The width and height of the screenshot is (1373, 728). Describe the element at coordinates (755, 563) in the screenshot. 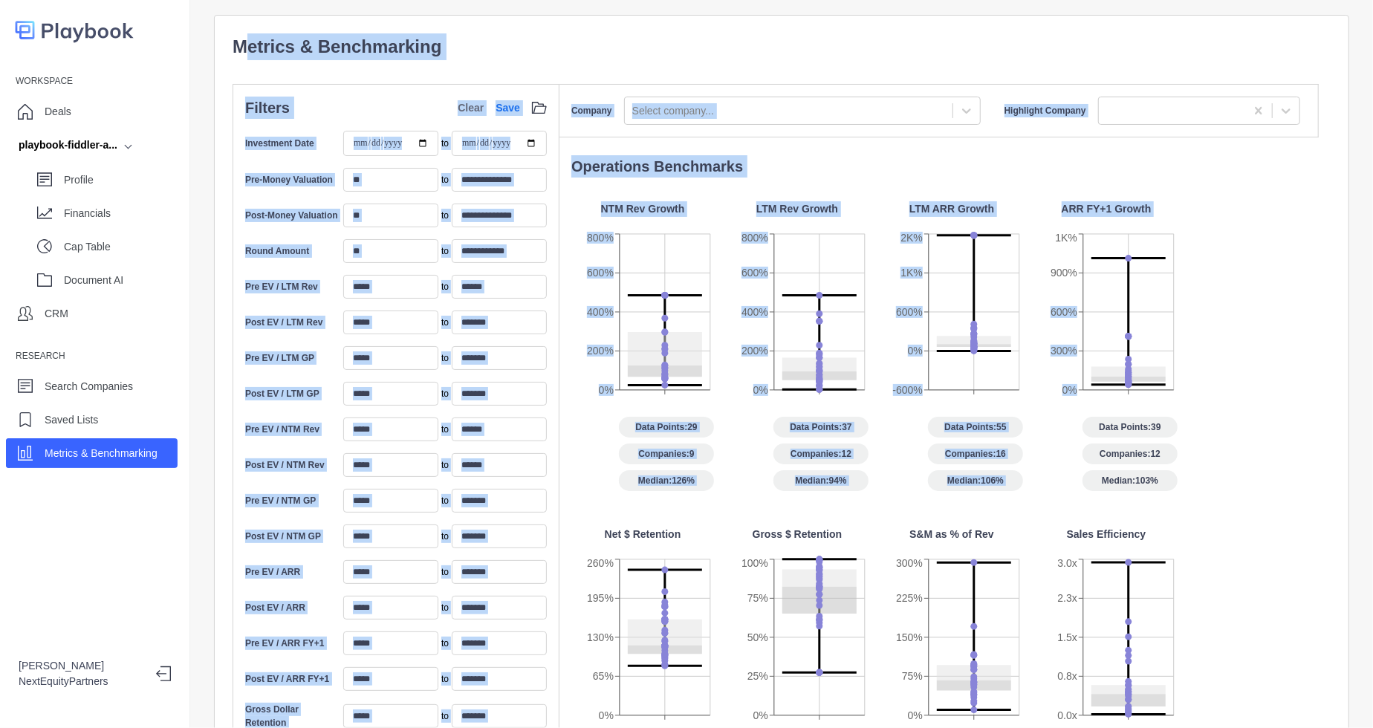

I see `tspan: 100%` at that location.